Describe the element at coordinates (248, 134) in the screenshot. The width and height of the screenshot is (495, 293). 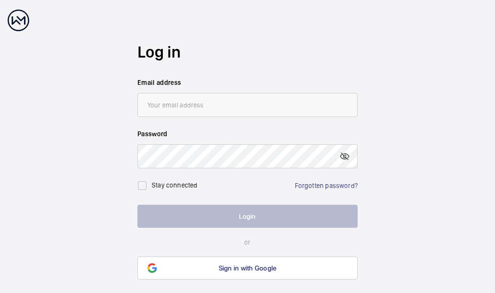
I see `label: Password` at that location.